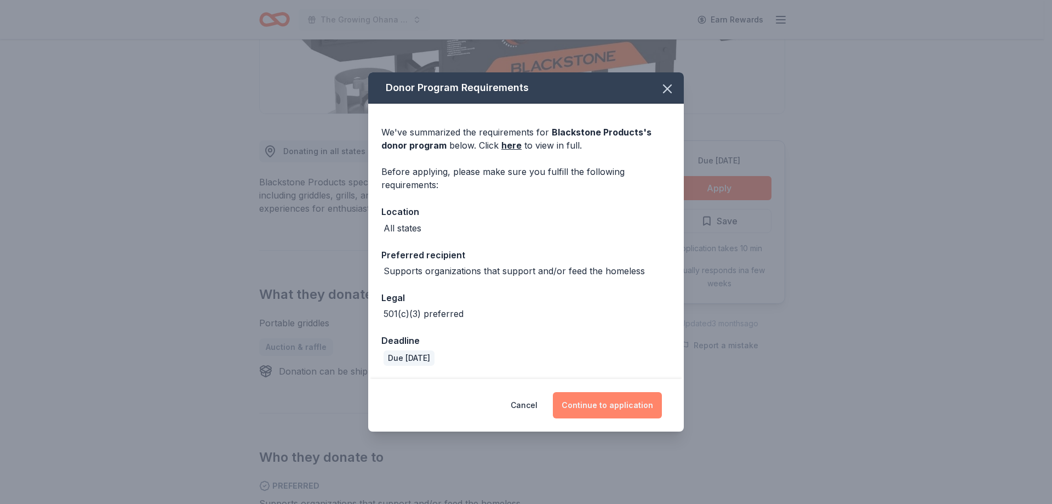 The image size is (1052, 504). I want to click on div: Donor Program Requirements, so click(526, 88).